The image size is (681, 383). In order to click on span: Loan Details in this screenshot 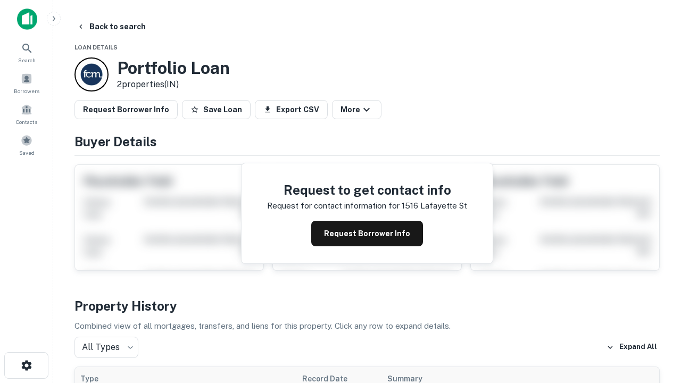, I will do `click(96, 47)`.